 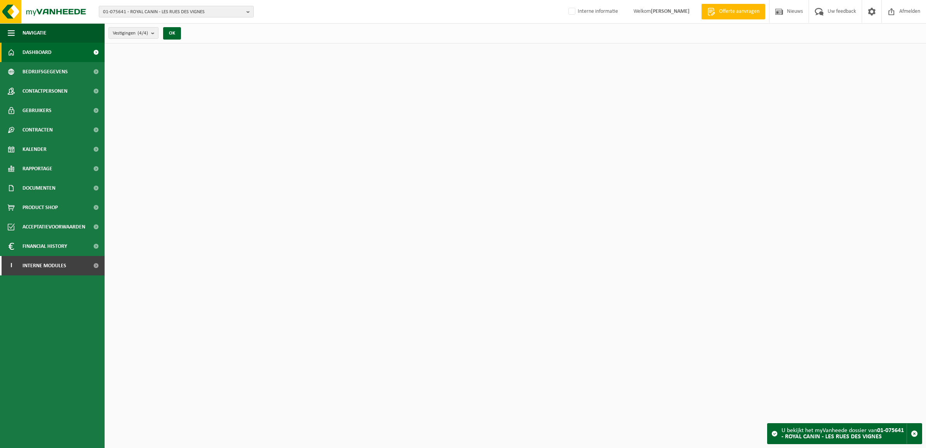 I want to click on button: 01-075641 - ROYAL CANIN - LES RUES DES VIGNES, so click(x=176, y=12).